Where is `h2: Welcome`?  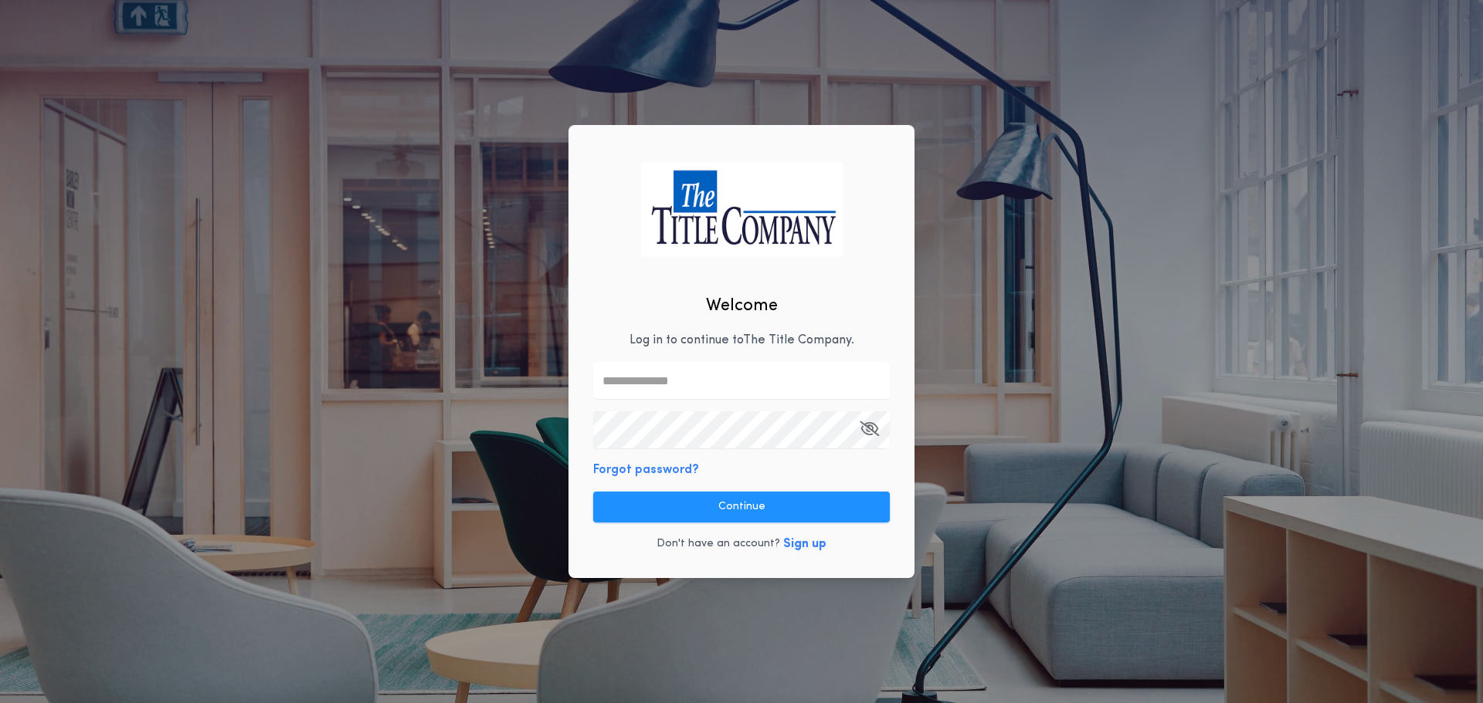
h2: Welcome is located at coordinates (741, 306).